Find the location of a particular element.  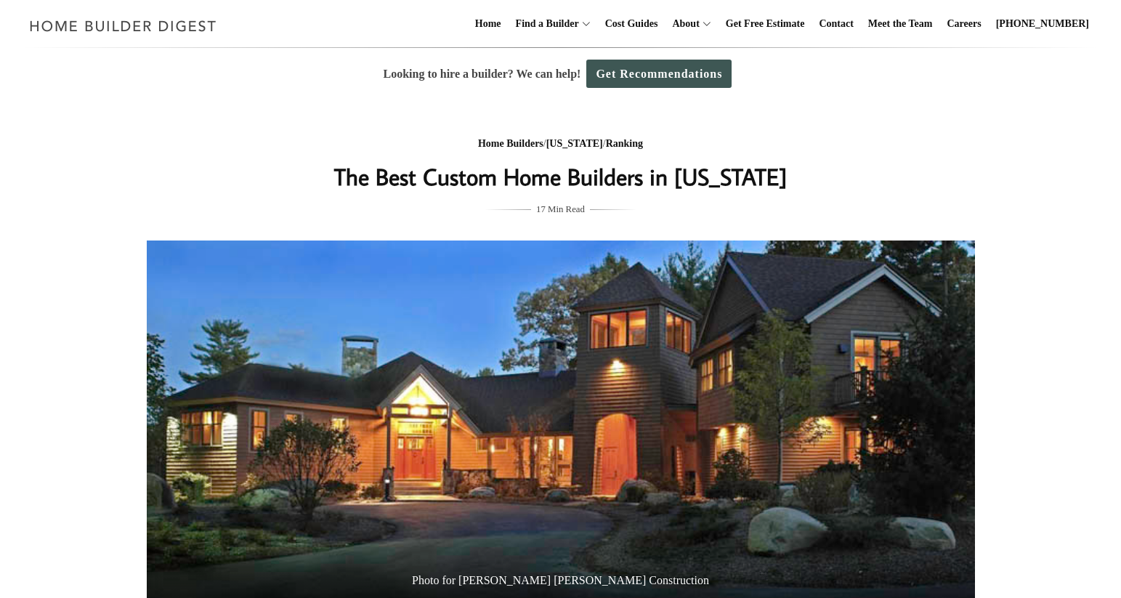

a: Home is located at coordinates (488, 24).